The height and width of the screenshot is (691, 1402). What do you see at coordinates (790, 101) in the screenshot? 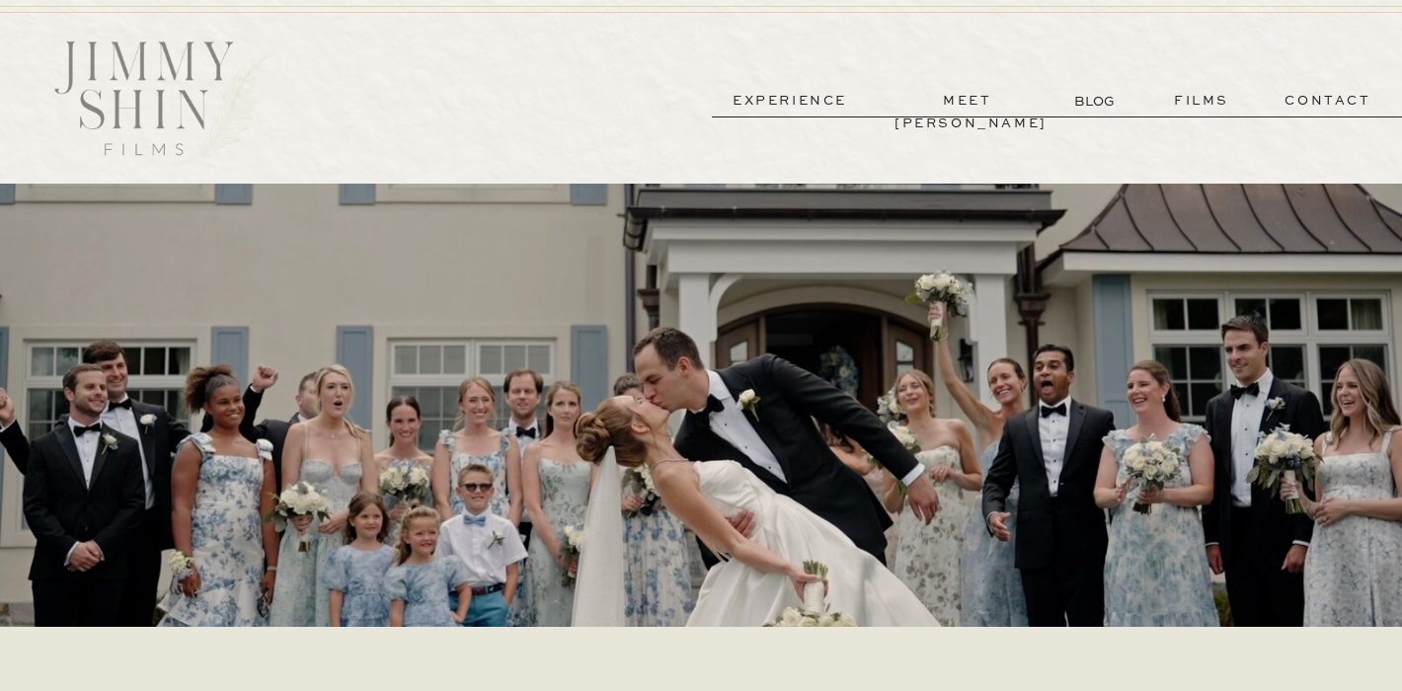
I see `p: experience` at bounding box center [790, 101].